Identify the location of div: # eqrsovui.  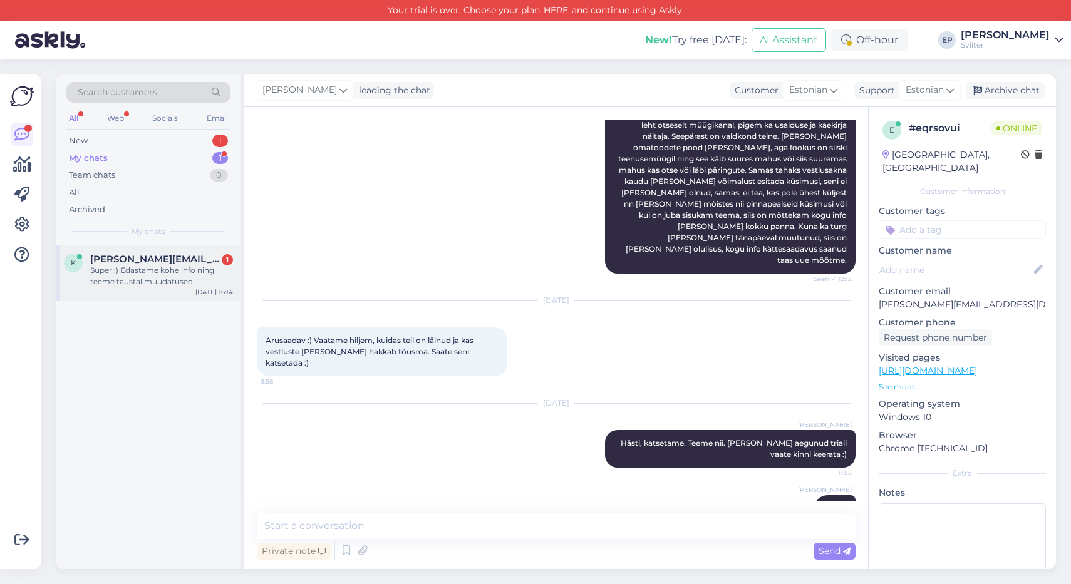
(950, 128).